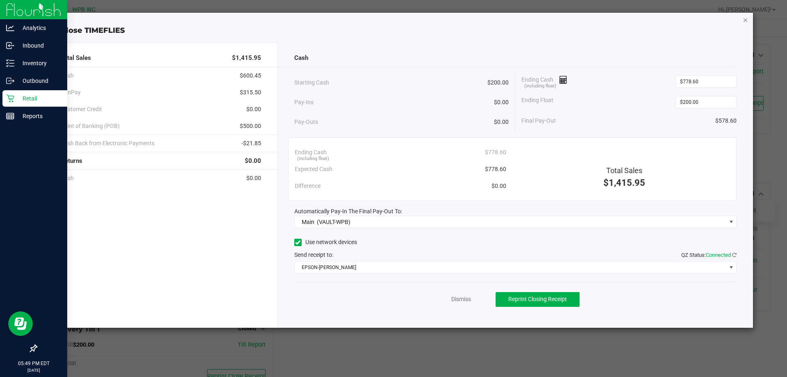 Image resolution: width=787 pixels, height=377 pixels. Describe the element at coordinates (539, 121) in the screenshot. I see `span: Final Pay-Out` at that location.